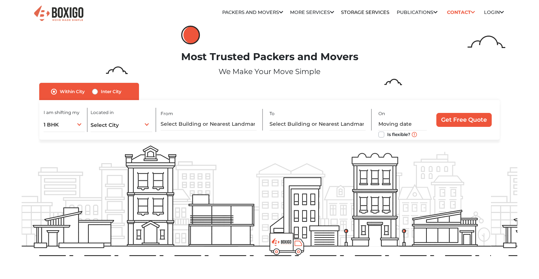 This screenshot has width=539, height=279. Describe the element at coordinates (270, 57) in the screenshot. I see `h1: Most Trusted Packers and Movers` at that location.